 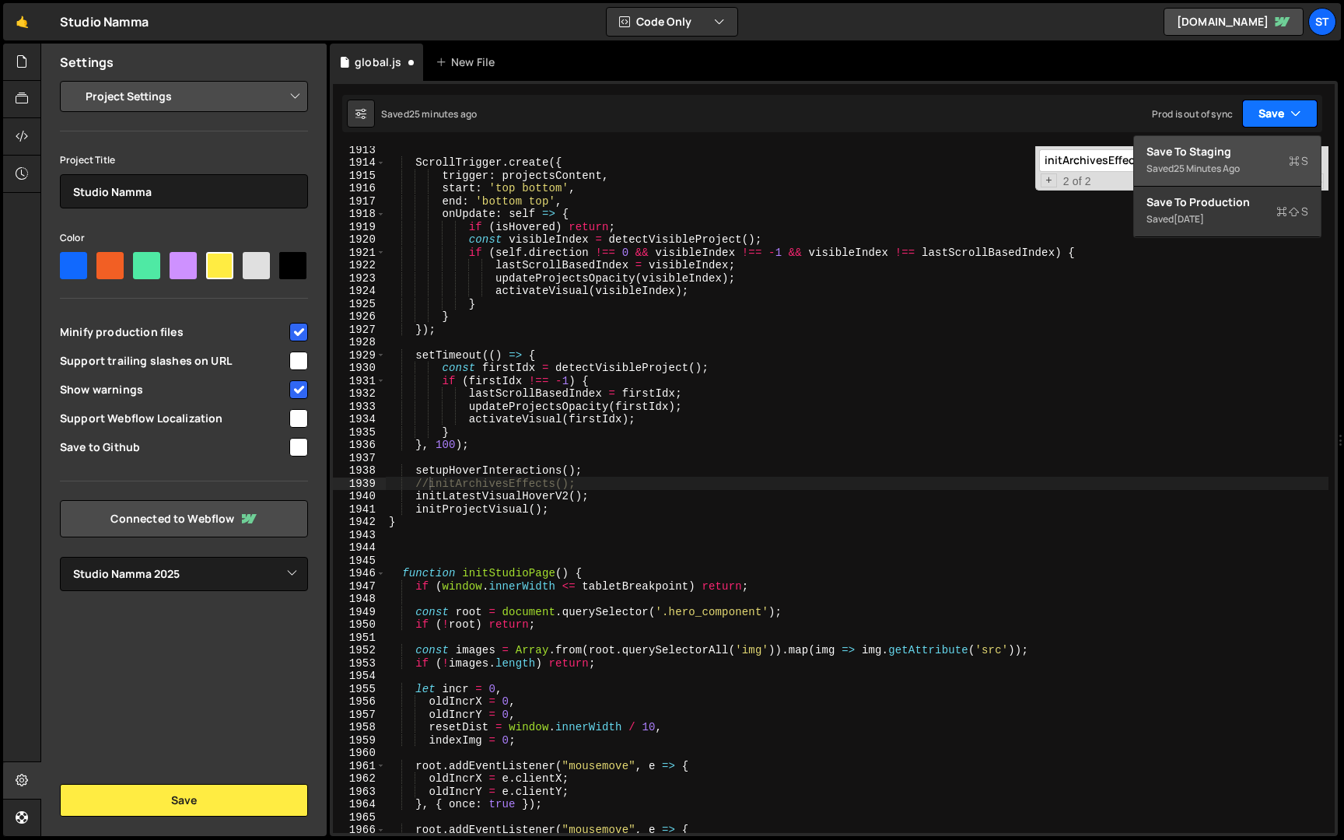 I want to click on div: global.js, so click(x=378, y=62).